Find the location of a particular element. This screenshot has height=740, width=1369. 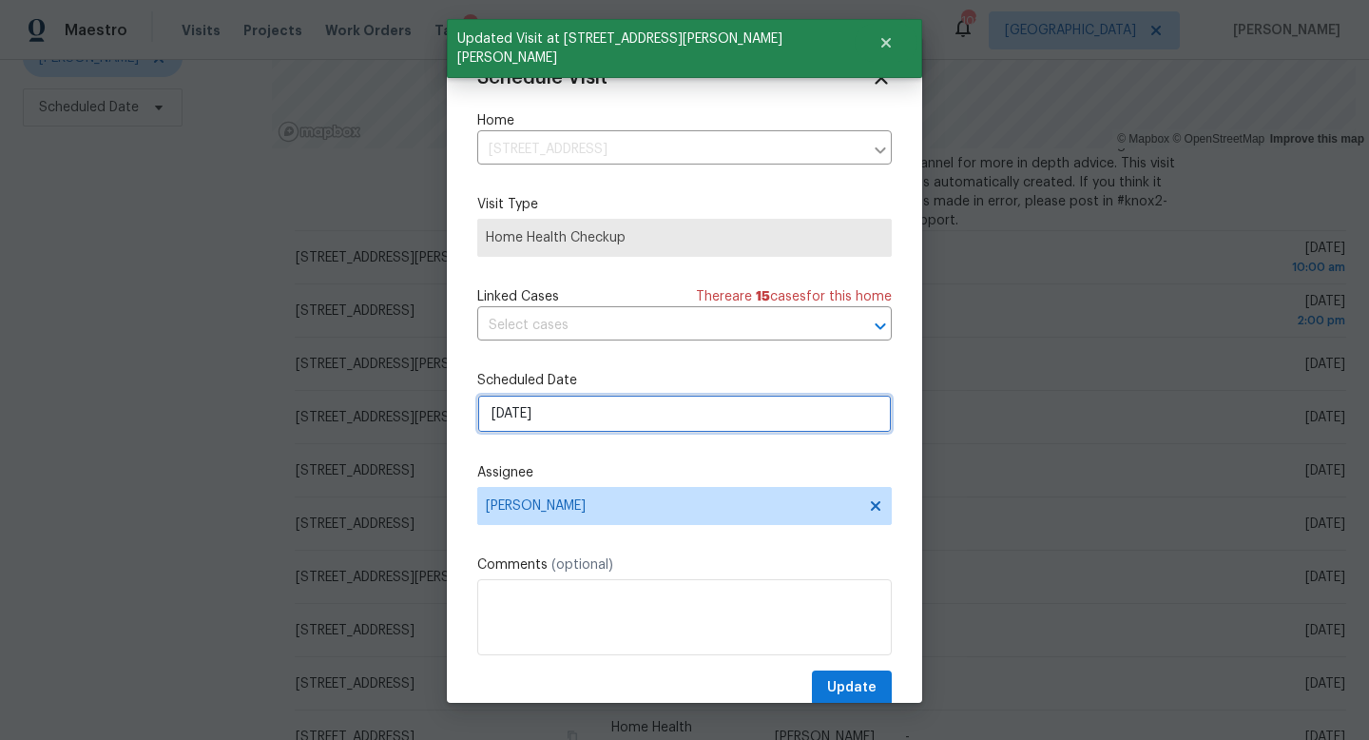

span: Schedule Visit is located at coordinates (542, 78).